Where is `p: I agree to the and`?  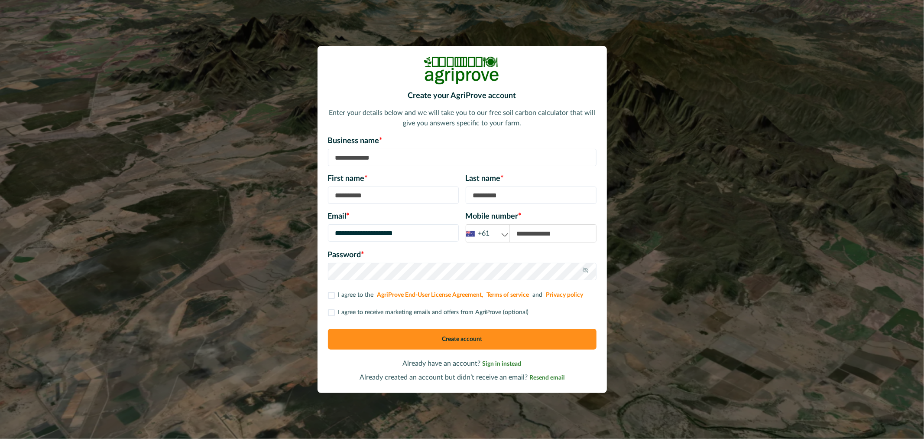
p: I agree to the and is located at coordinates (462, 295).